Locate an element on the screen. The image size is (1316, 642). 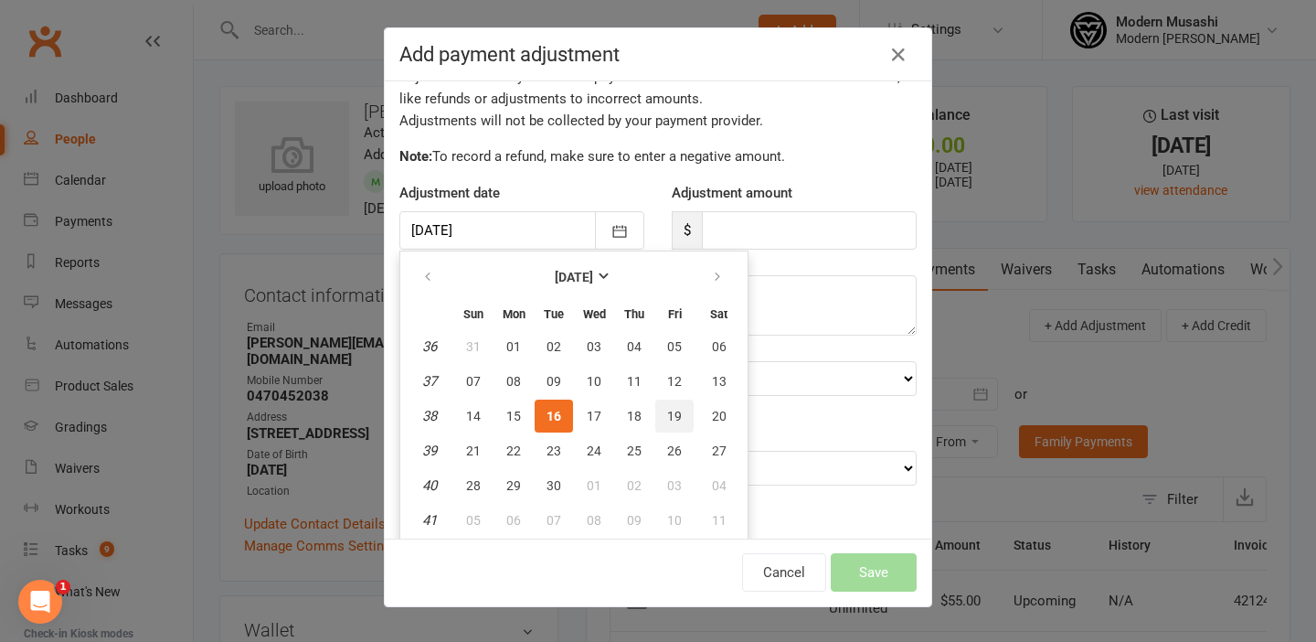
span: 30 is located at coordinates (554, 485).